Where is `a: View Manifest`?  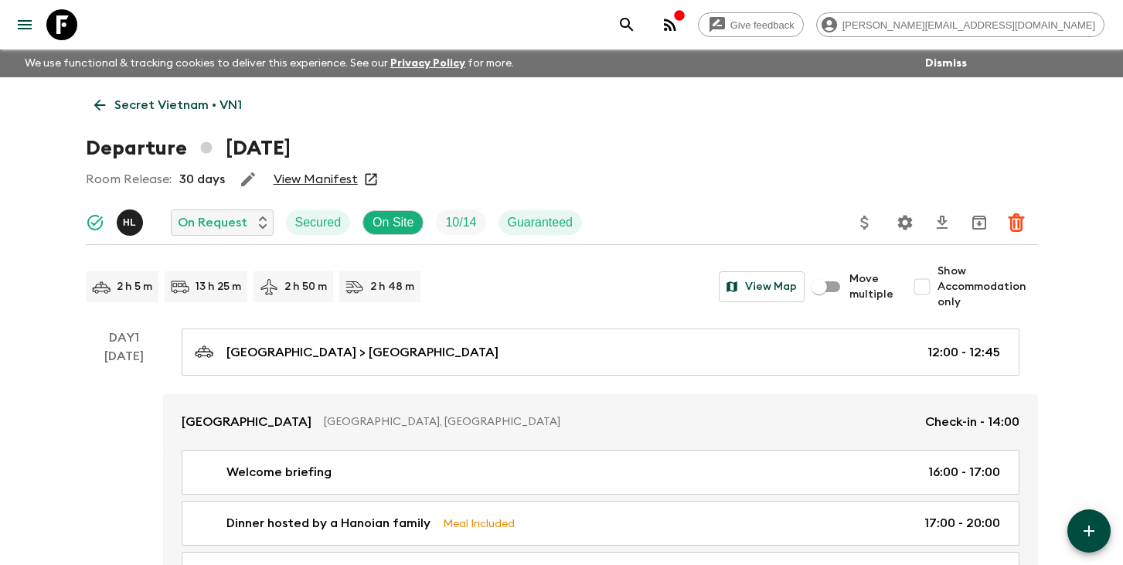 a: View Manifest is located at coordinates (315, 179).